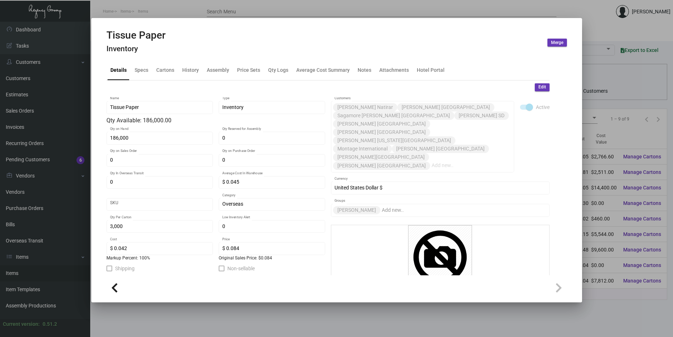 This screenshot has width=673, height=337. Describe the element at coordinates (50, 324) in the screenshot. I see `div: 0.51.2` at that location.